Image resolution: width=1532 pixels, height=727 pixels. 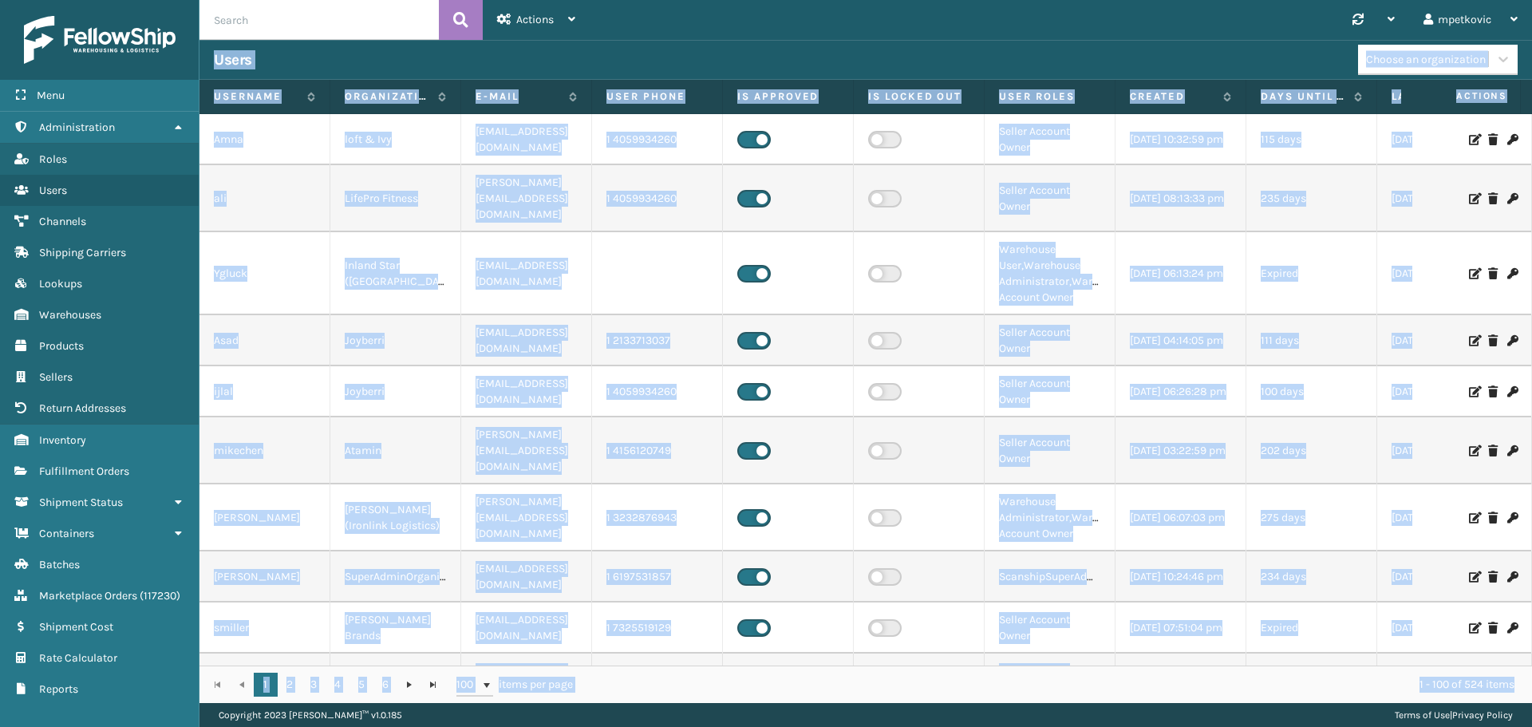 What do you see at coordinates (1312, 199) in the screenshot?
I see `td: 235 days` at bounding box center [1312, 199].